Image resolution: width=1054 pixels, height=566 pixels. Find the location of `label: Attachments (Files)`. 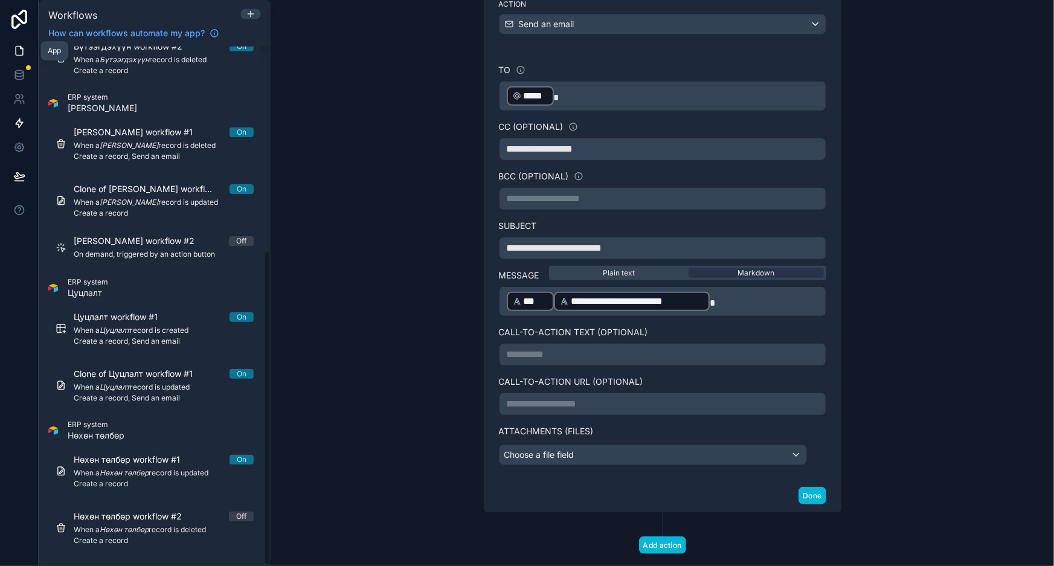

label: Attachments (Files) is located at coordinates (662, 431).